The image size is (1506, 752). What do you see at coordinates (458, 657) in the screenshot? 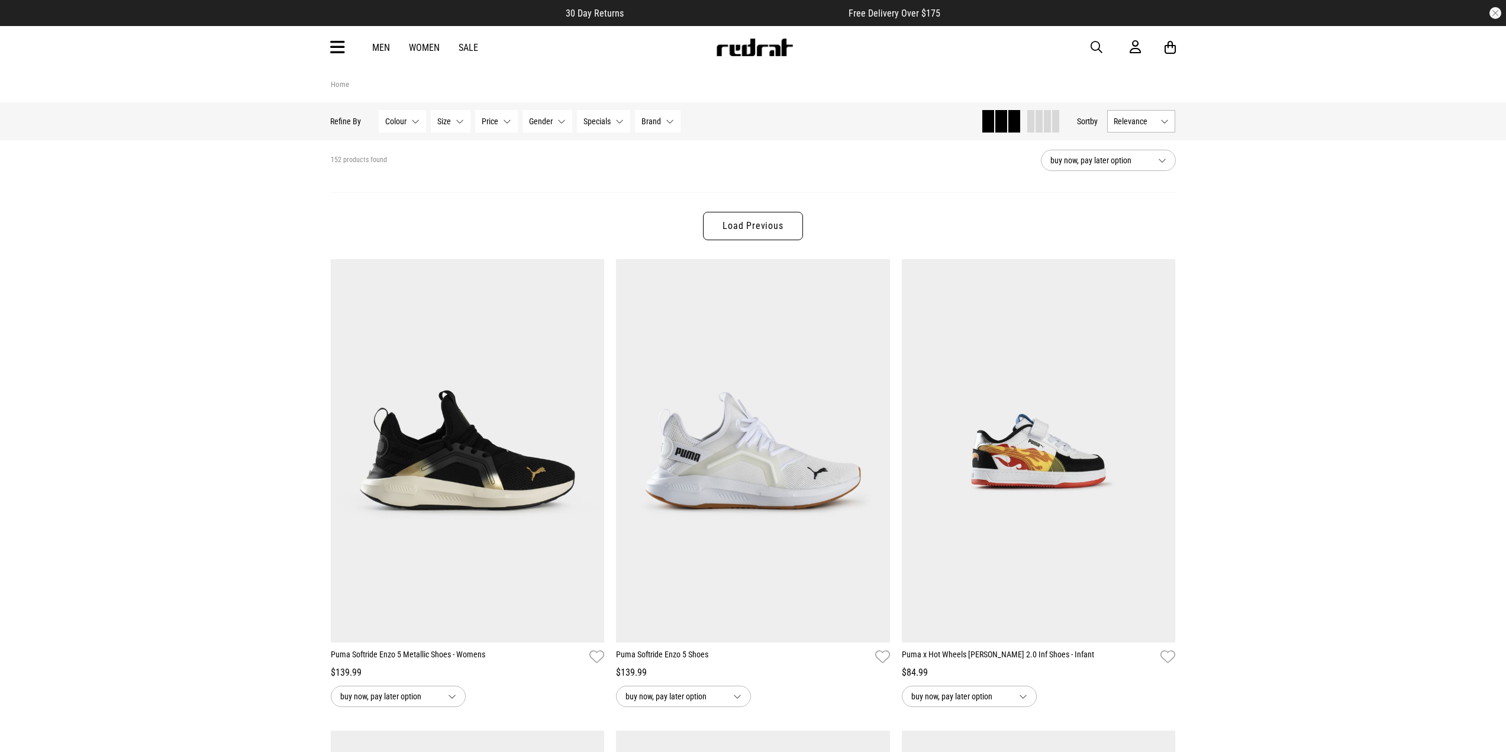
I see `a: Puma Softride Enzo 5 Metallic Shoes - Womens` at bounding box center [458, 657].